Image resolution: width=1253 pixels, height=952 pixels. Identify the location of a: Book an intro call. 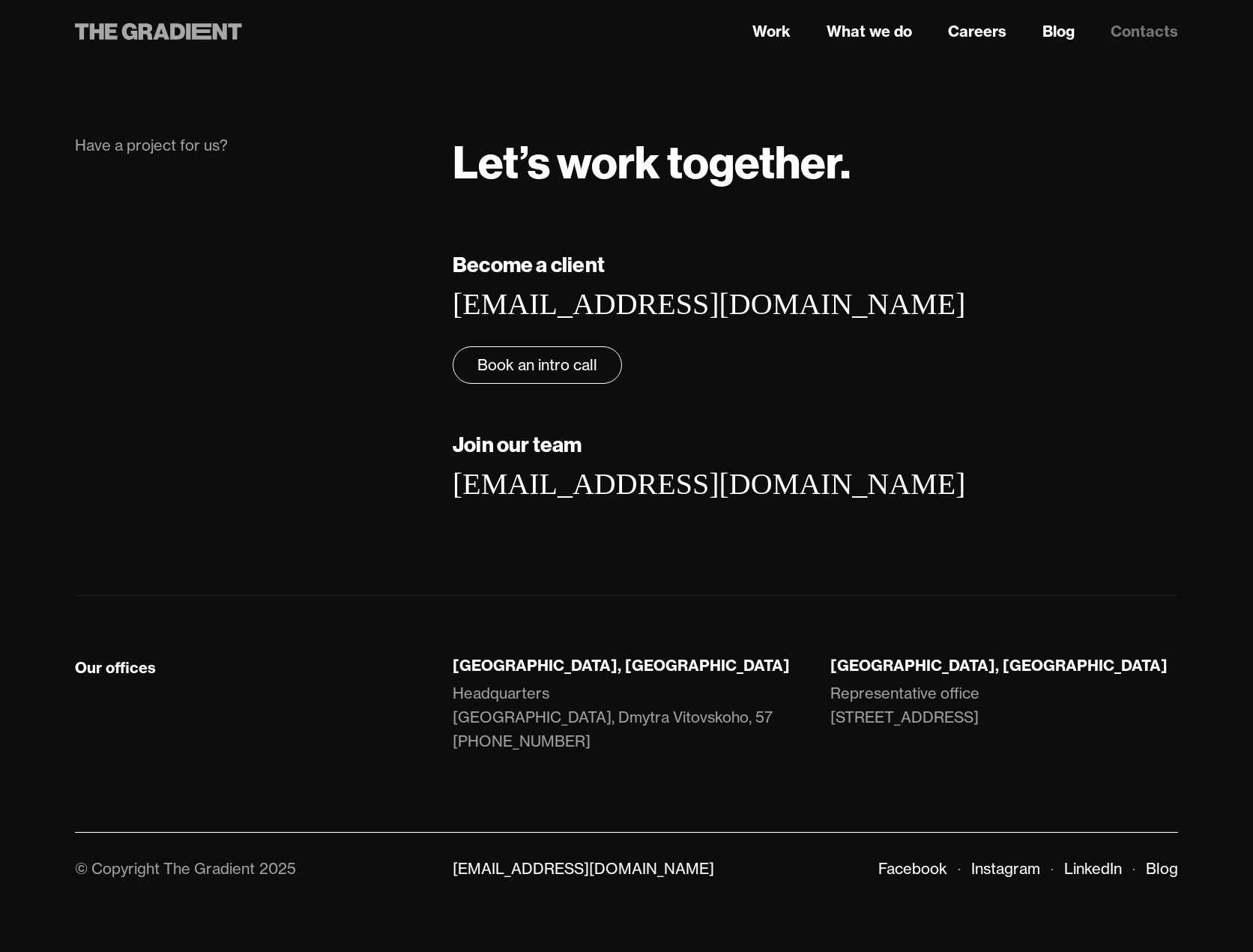
(537, 365).